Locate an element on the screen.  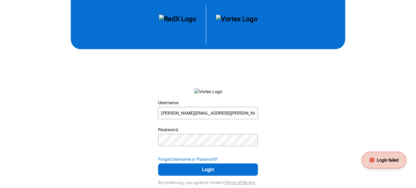
span: Login failed is located at coordinates (388, 160).